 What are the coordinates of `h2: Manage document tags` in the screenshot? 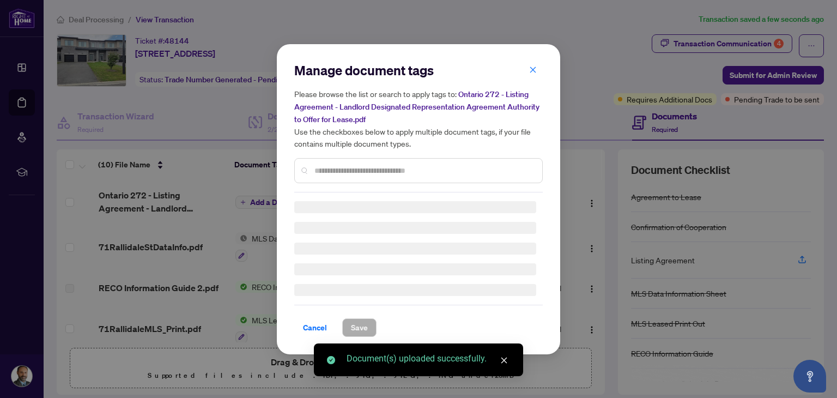 It's located at (418, 70).